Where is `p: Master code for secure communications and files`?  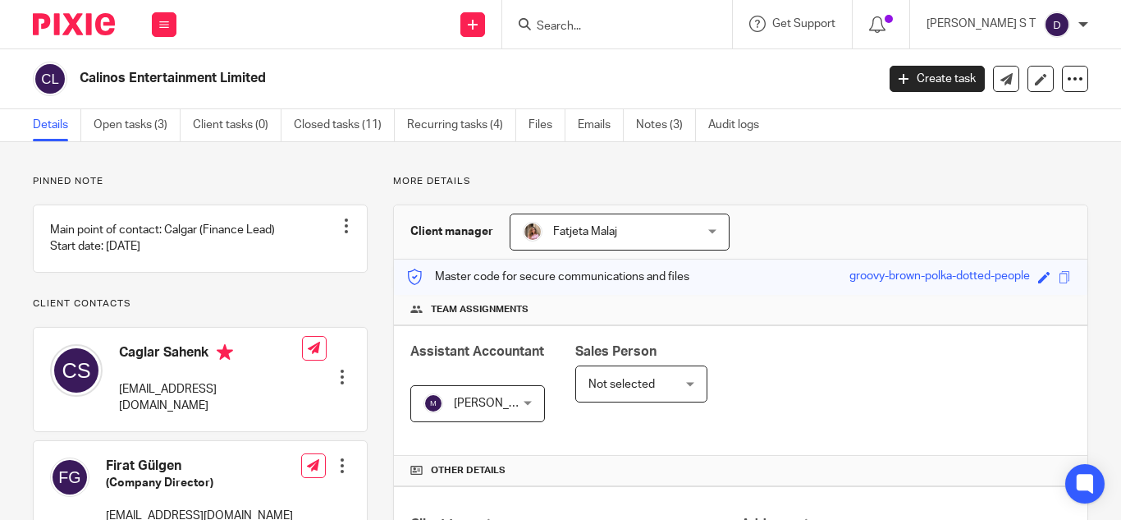
p: Master code for secure communications and files is located at coordinates (548, 277).